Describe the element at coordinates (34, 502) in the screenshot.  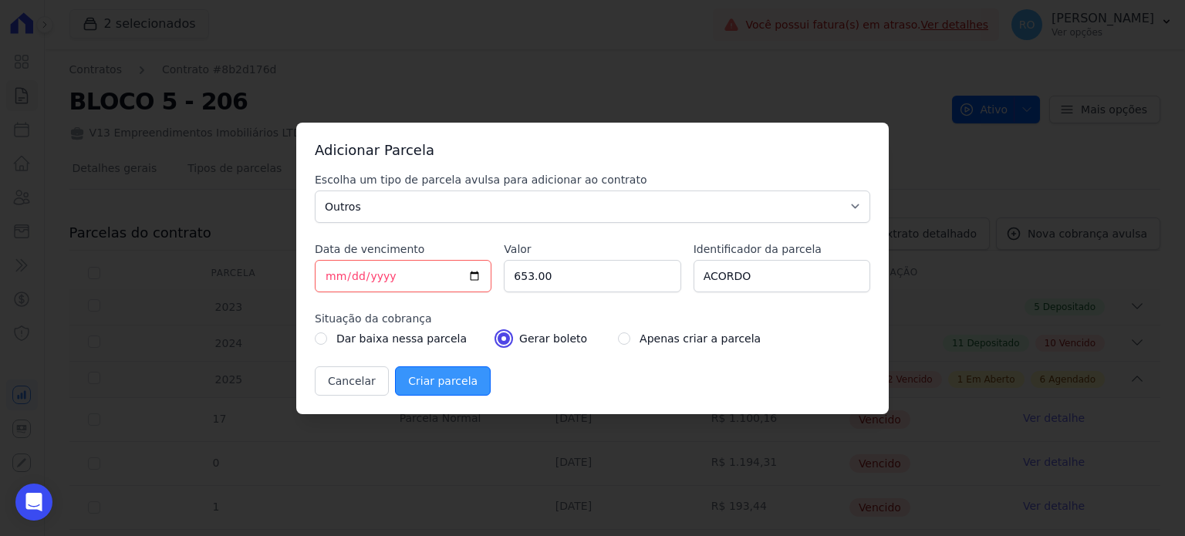
I see `div: Open Intercom Messenger` at that location.